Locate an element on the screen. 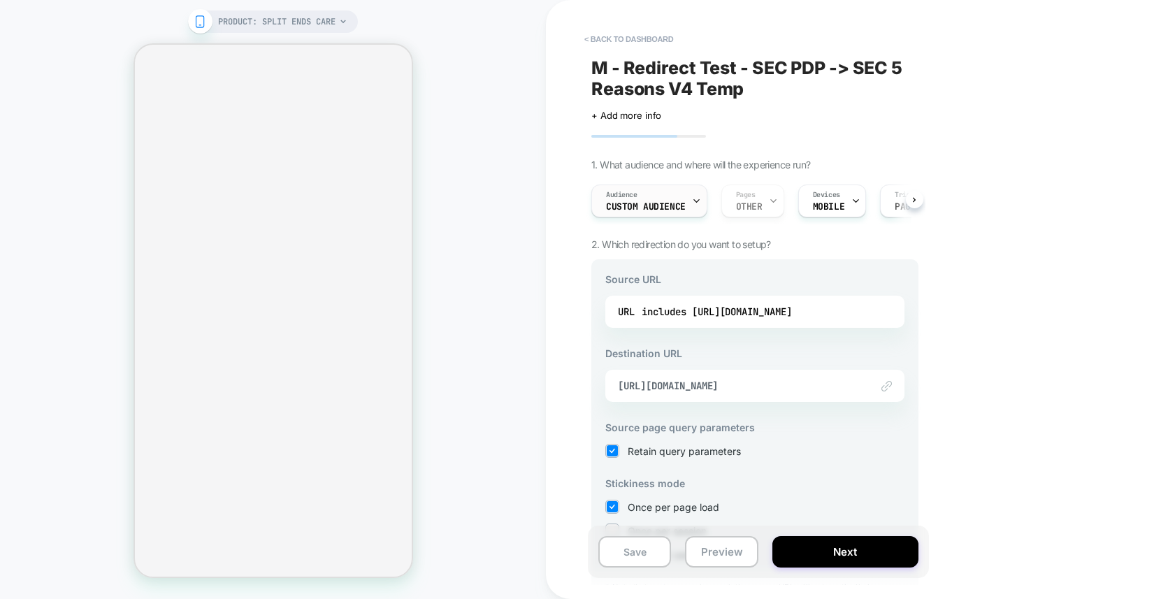 Image resolution: width=1161 pixels, height=599 pixels. span: Retain query parameters is located at coordinates (684, 451).